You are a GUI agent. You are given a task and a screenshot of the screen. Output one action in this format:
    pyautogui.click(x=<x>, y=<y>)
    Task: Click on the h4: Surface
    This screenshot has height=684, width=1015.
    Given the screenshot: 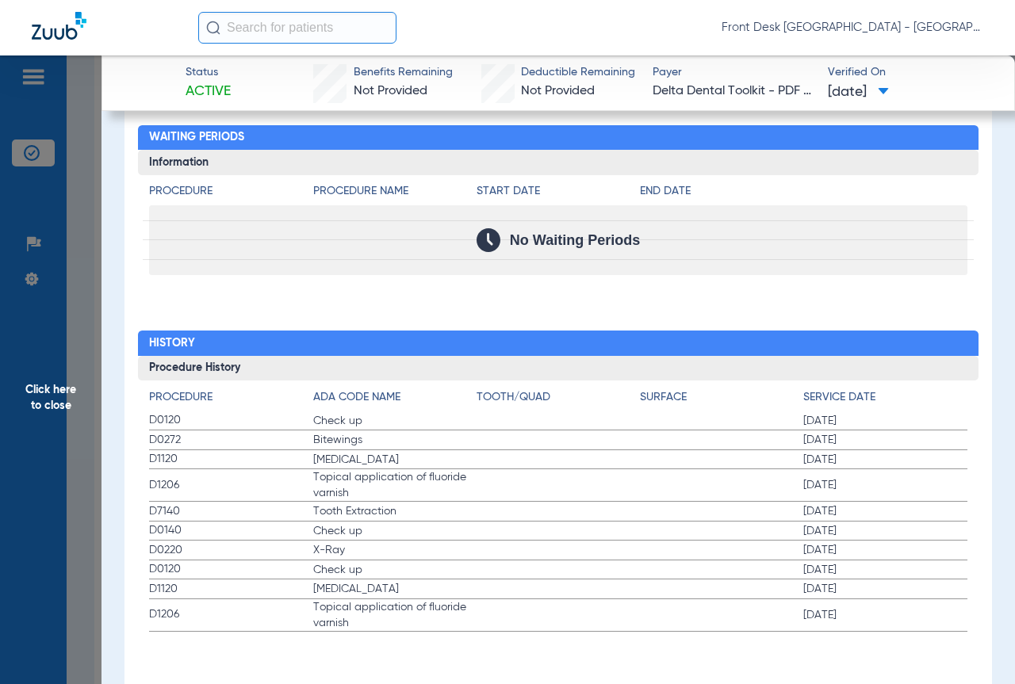 What is the action you would take?
    pyautogui.click(x=722, y=397)
    